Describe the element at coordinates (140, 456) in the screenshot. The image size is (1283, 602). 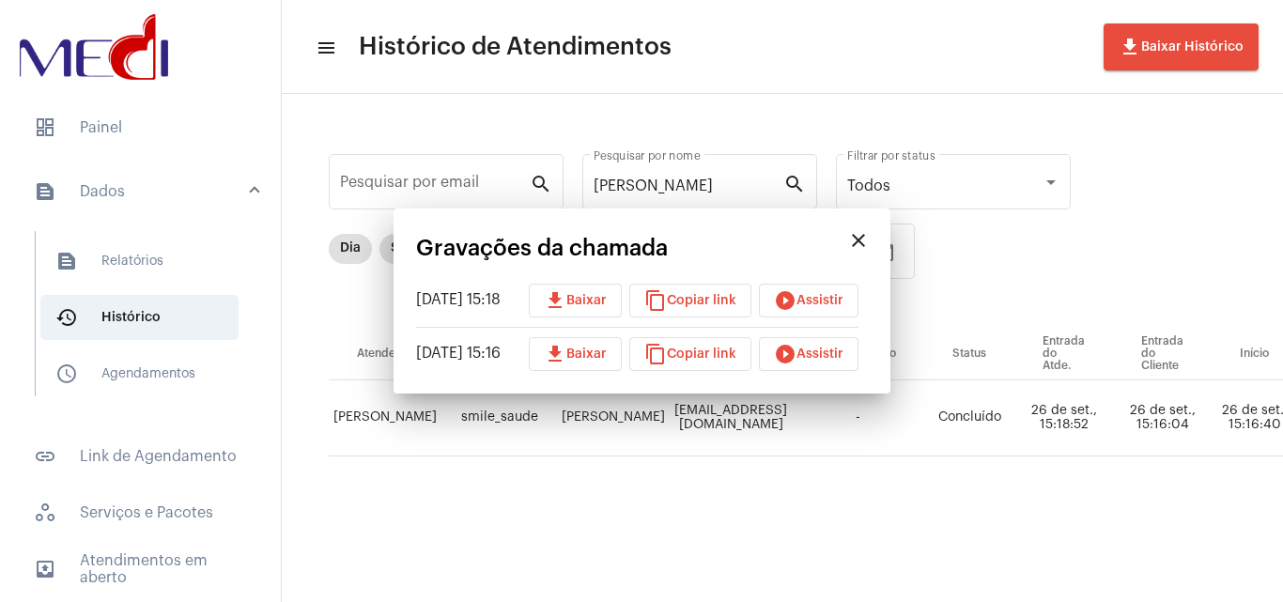
I see `span: Link de Agendamento` at that location.